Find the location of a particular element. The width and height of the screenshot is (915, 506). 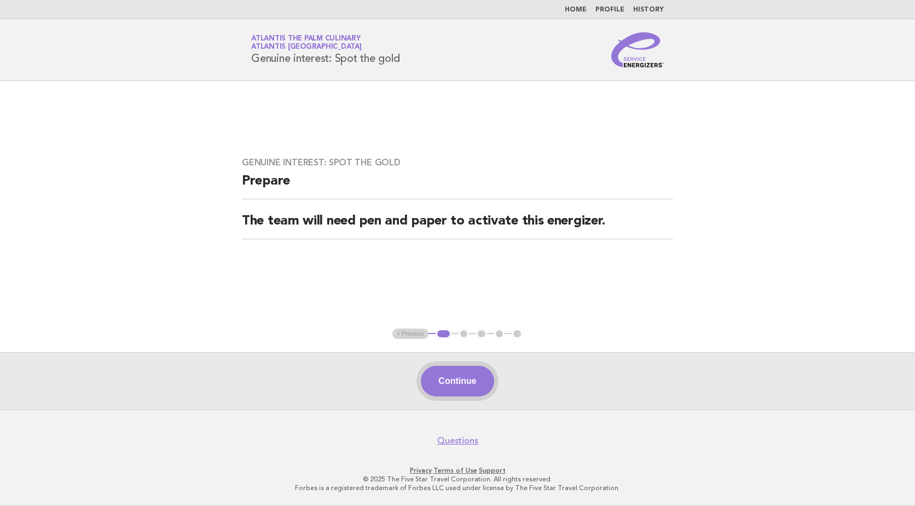

a: Home is located at coordinates (576, 10).